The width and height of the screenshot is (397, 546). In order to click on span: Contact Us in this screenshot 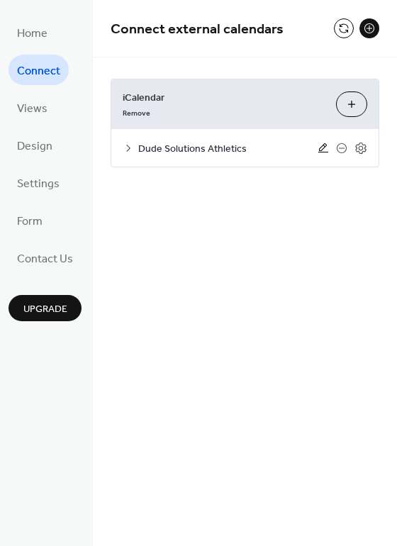, I will do `click(45, 259)`.